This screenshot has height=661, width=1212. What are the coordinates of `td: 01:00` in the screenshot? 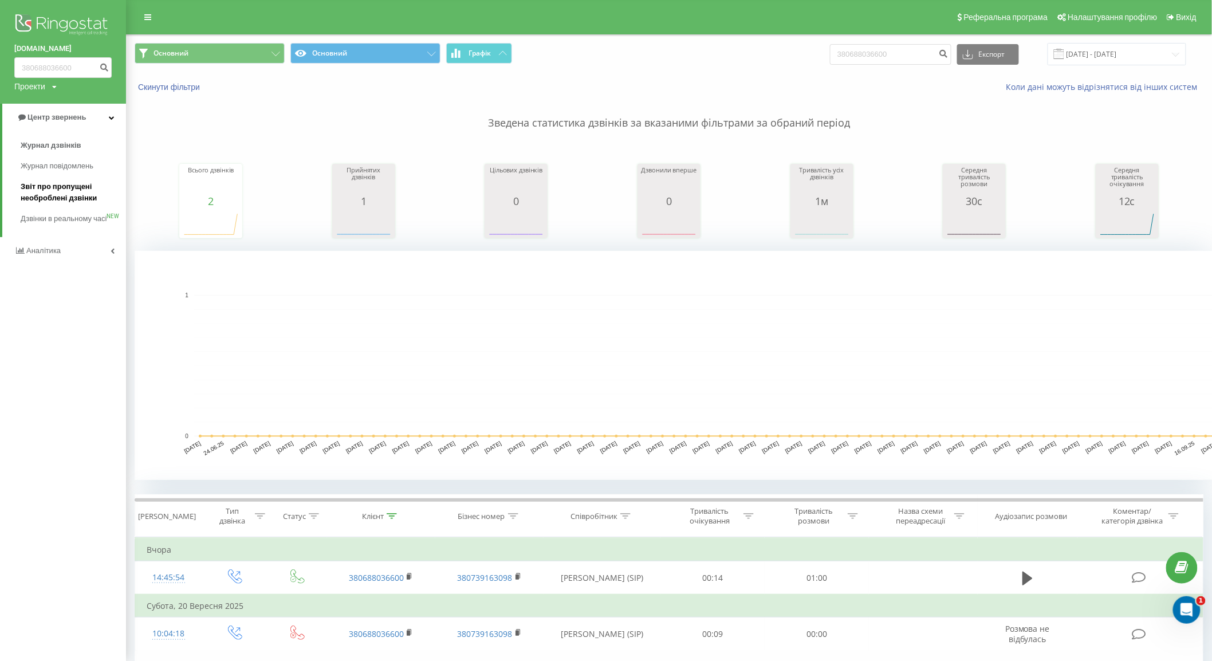 It's located at (817, 578).